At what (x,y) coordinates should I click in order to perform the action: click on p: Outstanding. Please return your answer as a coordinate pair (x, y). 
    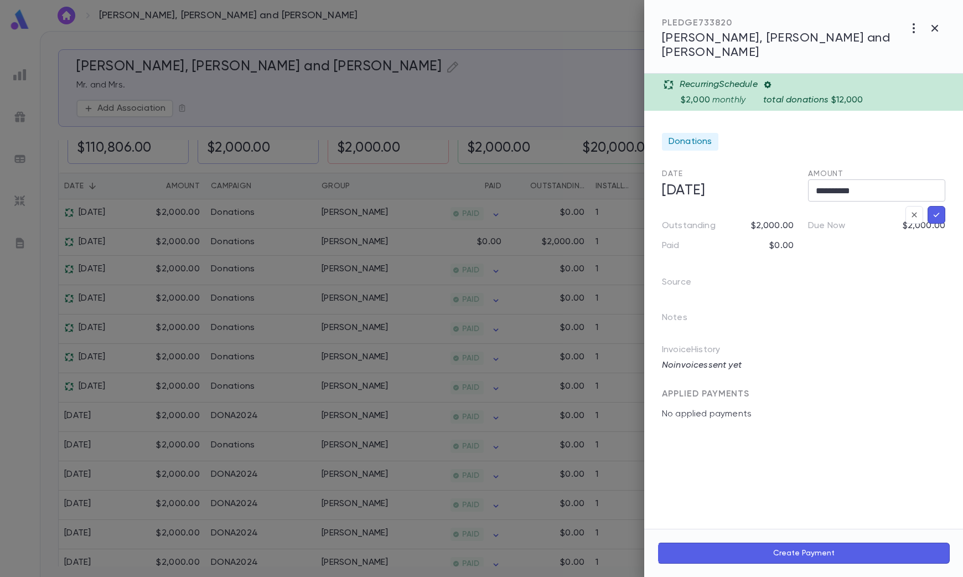
    Looking at the image, I should click on (689, 226).